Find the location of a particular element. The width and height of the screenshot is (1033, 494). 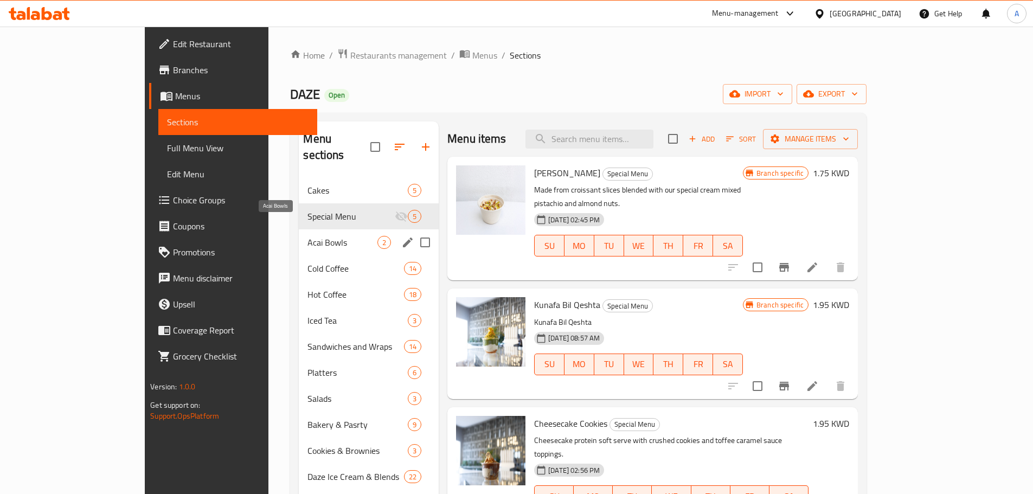

img: Kunafa Bil Qeshta is located at coordinates (491, 332).